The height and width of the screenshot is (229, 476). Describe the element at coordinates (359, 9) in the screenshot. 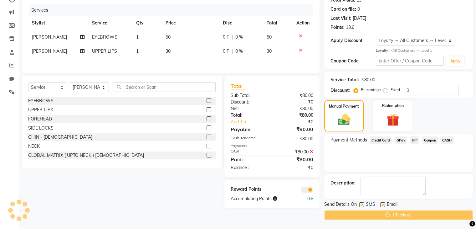

I see `div: 0` at that location.